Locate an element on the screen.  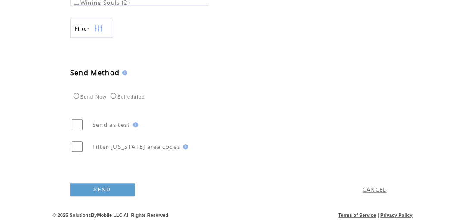
span: Send Method is located at coordinates (95, 73).